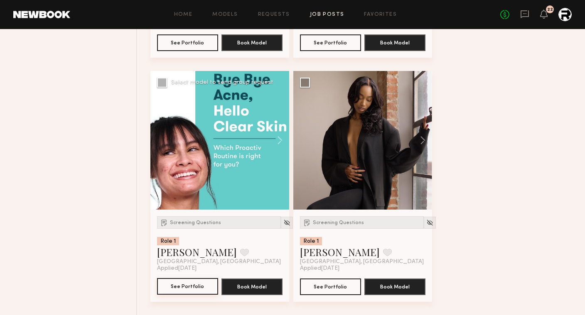 The height and width of the screenshot is (315, 585). What do you see at coordinates (183, 15) in the screenshot?
I see `a: Home` at bounding box center [183, 15].